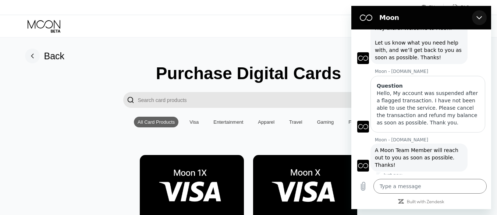  I want to click on a: Built with Zendesk: Visit the Zendesk website in a new tab, so click(74, 196).